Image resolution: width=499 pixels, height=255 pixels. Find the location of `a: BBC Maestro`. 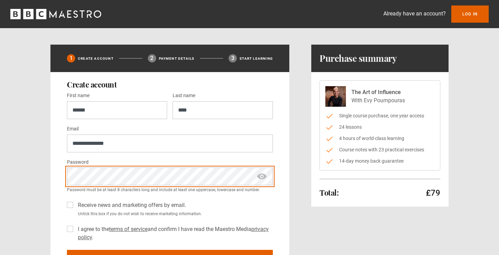

a: BBC Maestro is located at coordinates (56, 14).